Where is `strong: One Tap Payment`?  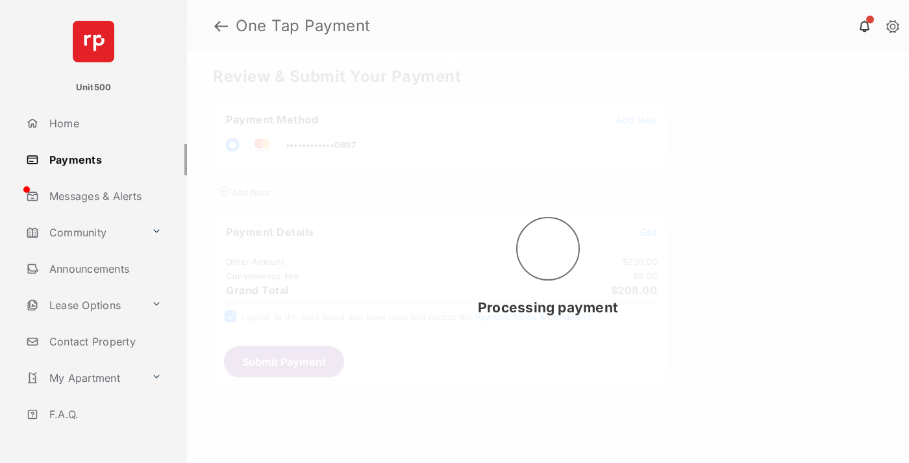
strong: One Tap Payment is located at coordinates (303, 26).